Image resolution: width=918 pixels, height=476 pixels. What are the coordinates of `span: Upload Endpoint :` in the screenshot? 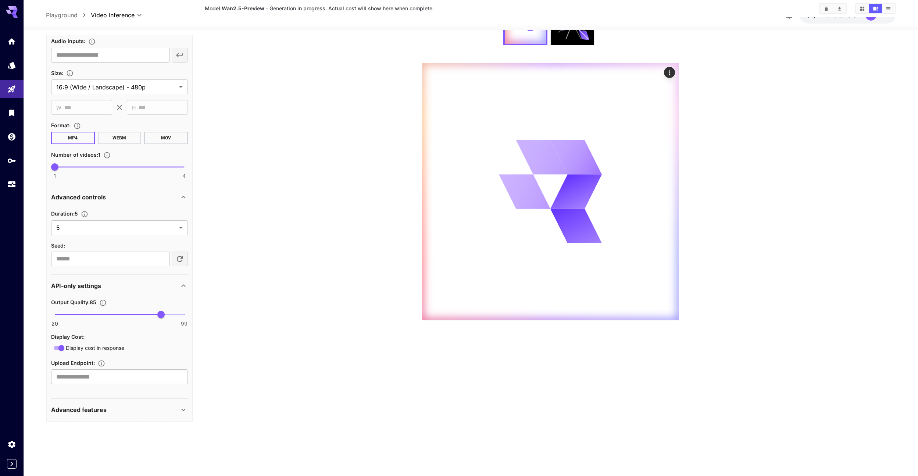 It's located at (73, 362).